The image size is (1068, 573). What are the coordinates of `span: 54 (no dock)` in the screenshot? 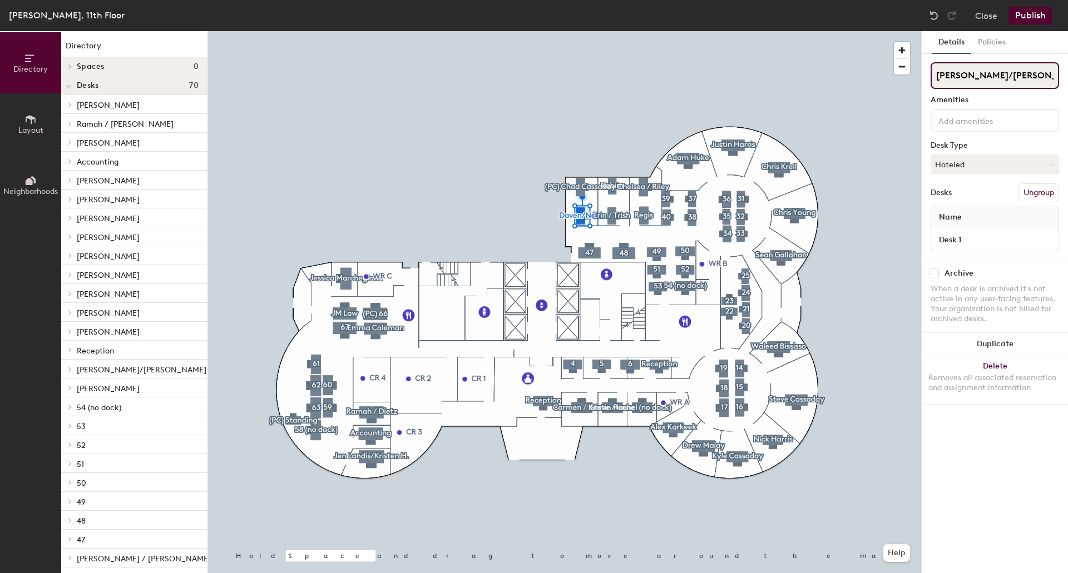 It's located at (99, 408).